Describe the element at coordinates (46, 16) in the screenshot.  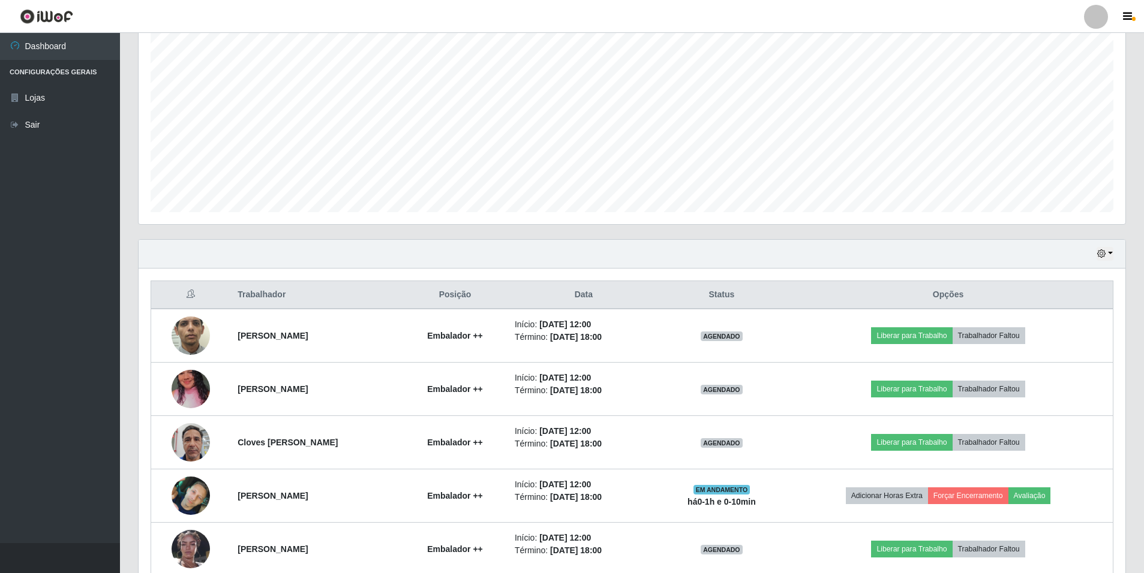
I see `img: CoreUI Logo` at that location.